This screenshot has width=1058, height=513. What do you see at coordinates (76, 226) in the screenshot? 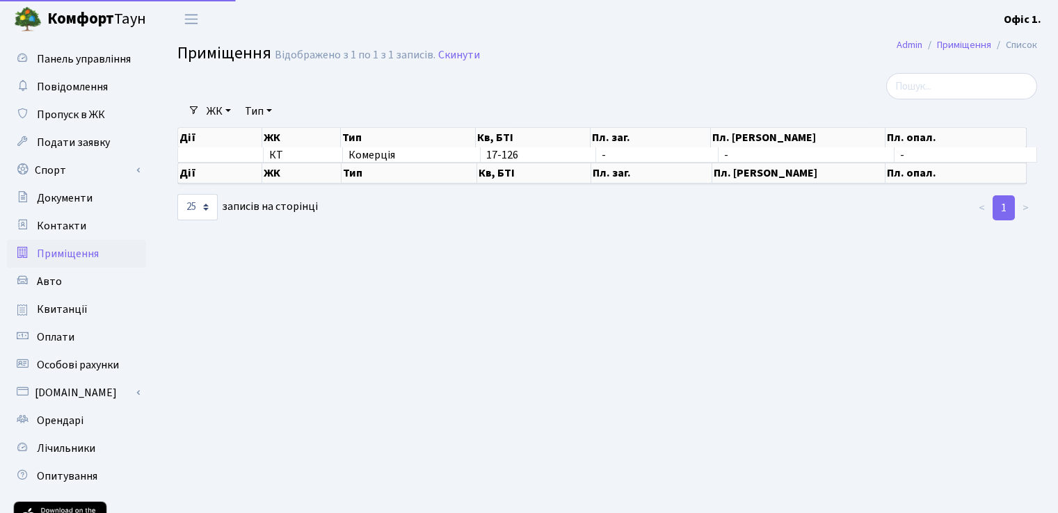
I see `a: Контакти` at bounding box center [76, 226].